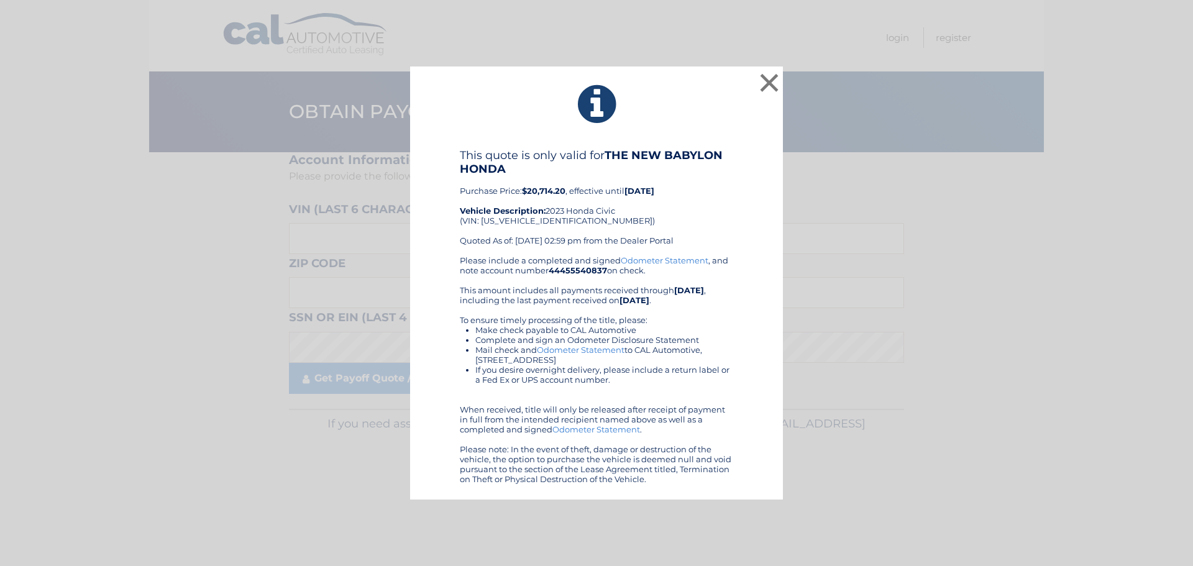  I want to click on b: THE NEW BABYLON HONDA, so click(591, 162).